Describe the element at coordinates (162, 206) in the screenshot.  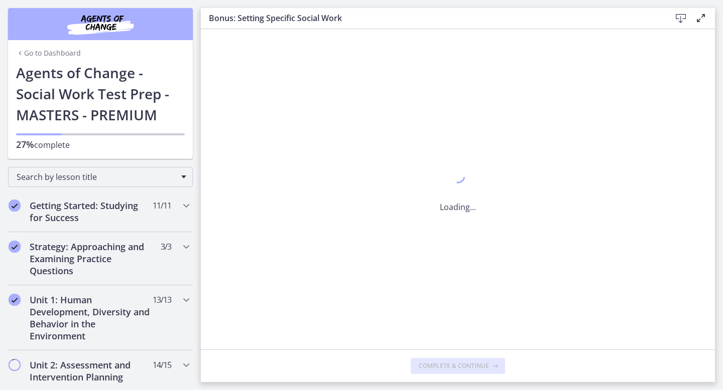
I see `span: 11 / 11` at that location.